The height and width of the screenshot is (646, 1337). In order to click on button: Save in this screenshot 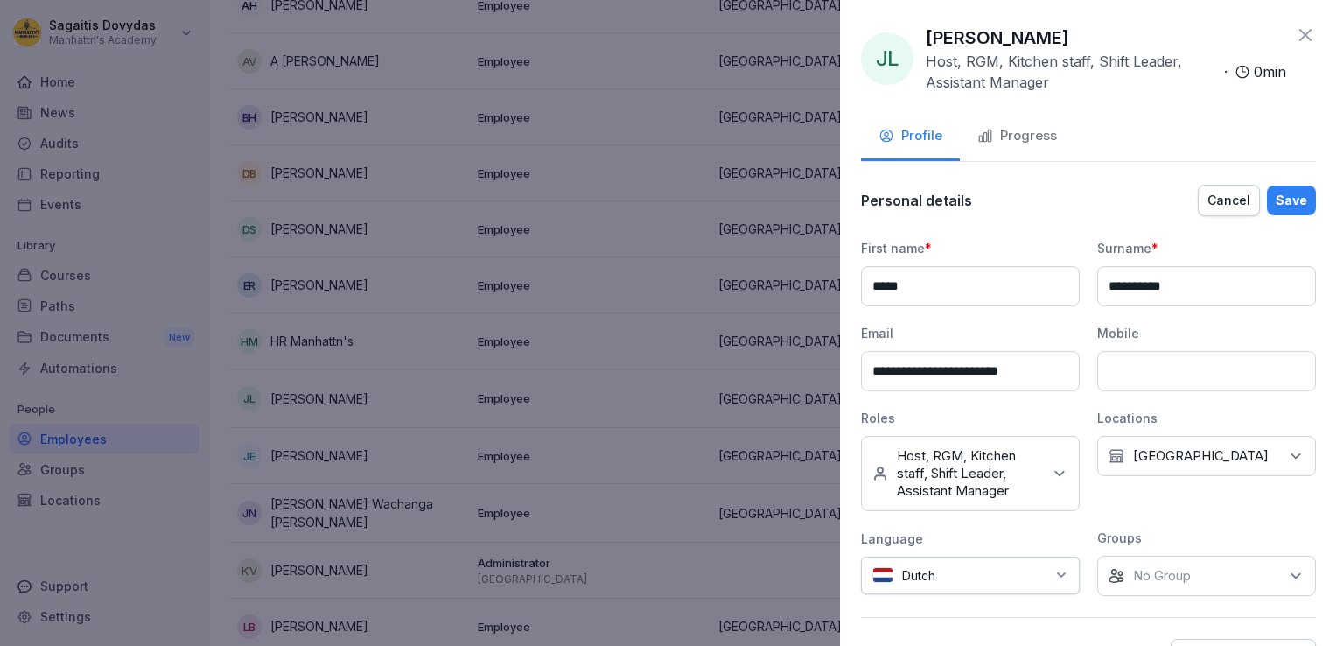, I will do `click(1292, 200)`.